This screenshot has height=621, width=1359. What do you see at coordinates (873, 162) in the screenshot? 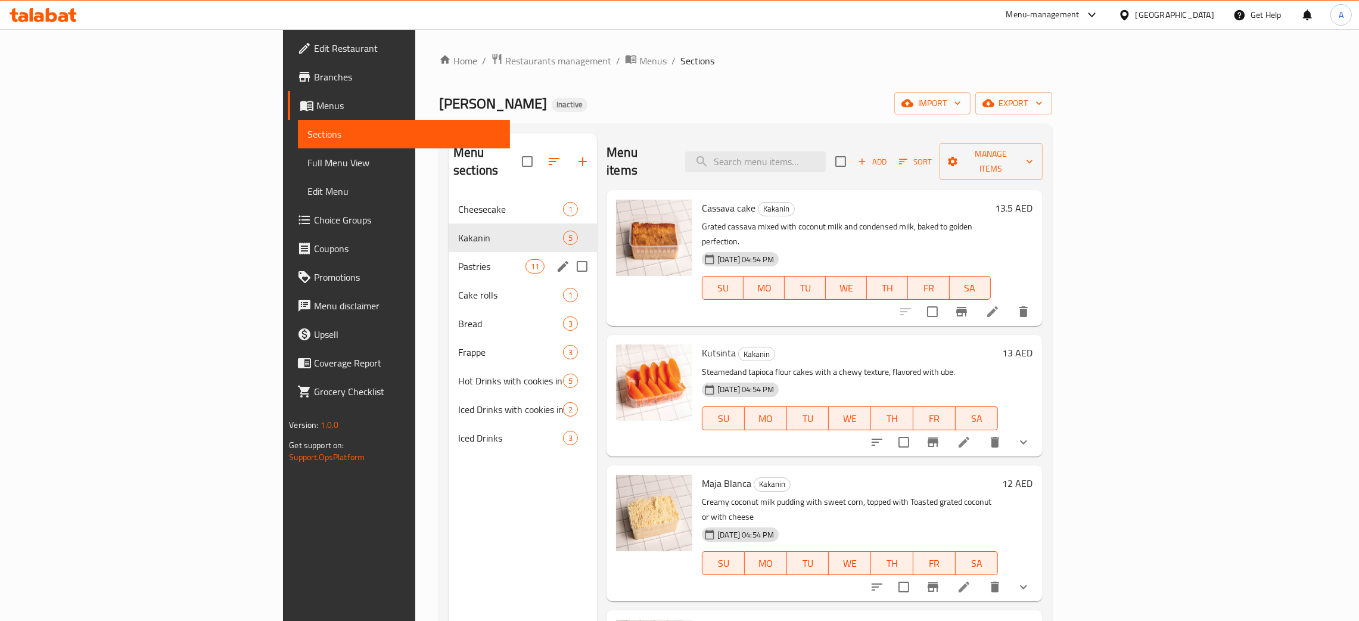
I see `span: Add item` at bounding box center [873, 162].